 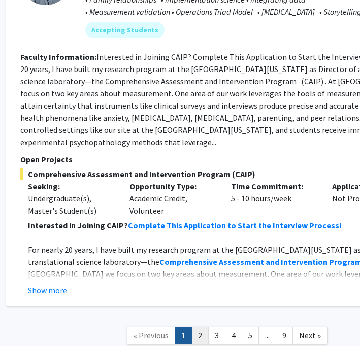 What do you see at coordinates (310, 335) in the screenshot?
I see `a: Next` at bounding box center [310, 335].